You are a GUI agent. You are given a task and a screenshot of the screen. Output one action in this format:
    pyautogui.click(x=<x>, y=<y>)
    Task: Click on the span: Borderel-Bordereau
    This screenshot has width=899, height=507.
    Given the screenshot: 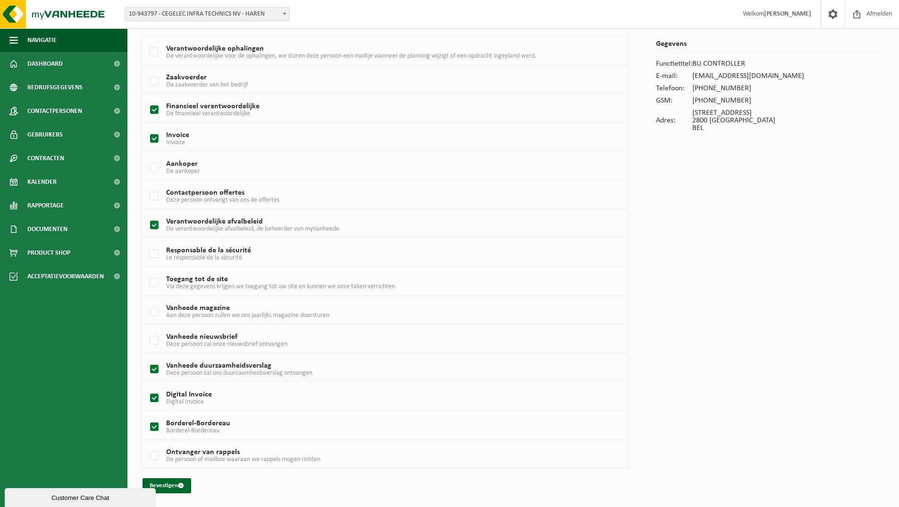 What is the action you would take?
    pyautogui.click(x=193, y=430)
    